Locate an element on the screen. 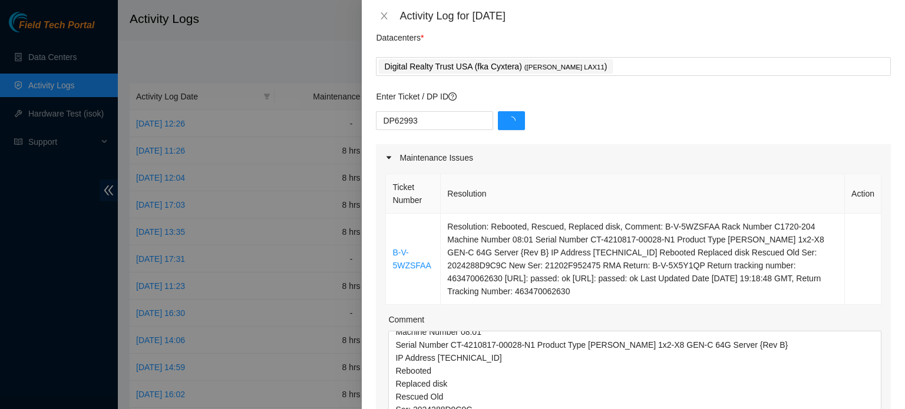 The image size is (905, 409). span: loading is located at coordinates (511, 120).